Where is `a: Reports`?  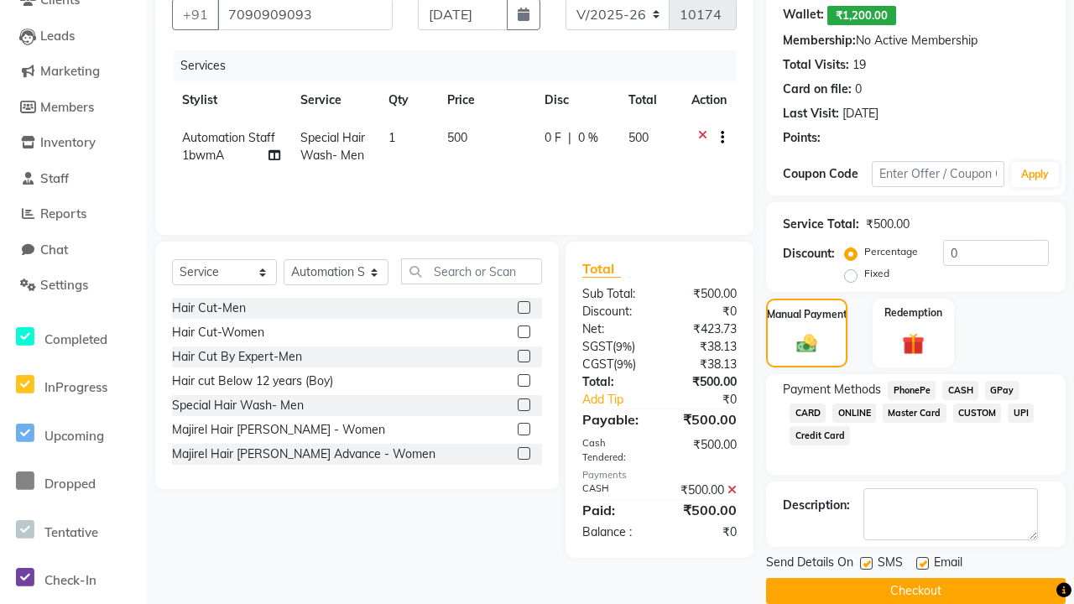
a: Reports is located at coordinates (73, 214).